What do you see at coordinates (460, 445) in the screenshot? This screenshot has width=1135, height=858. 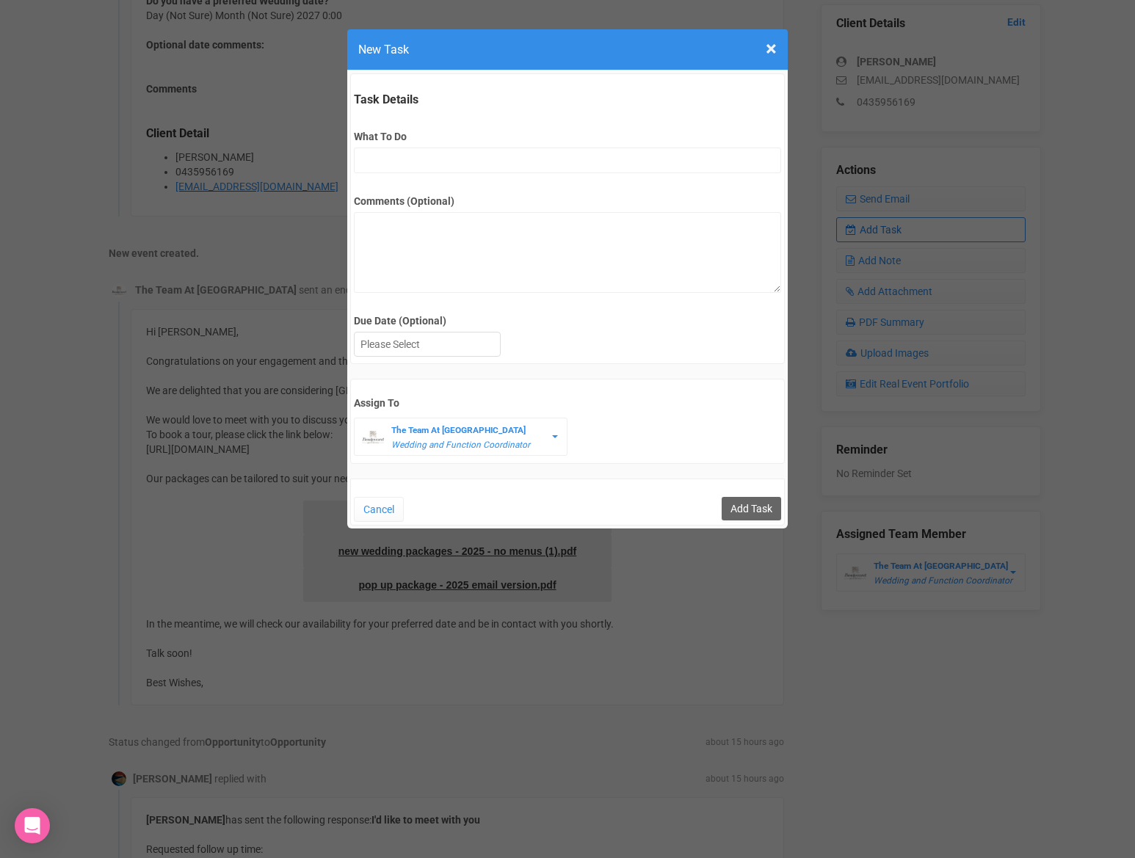 I see `em: Wedding and Function Coordinator` at bounding box center [460, 445].